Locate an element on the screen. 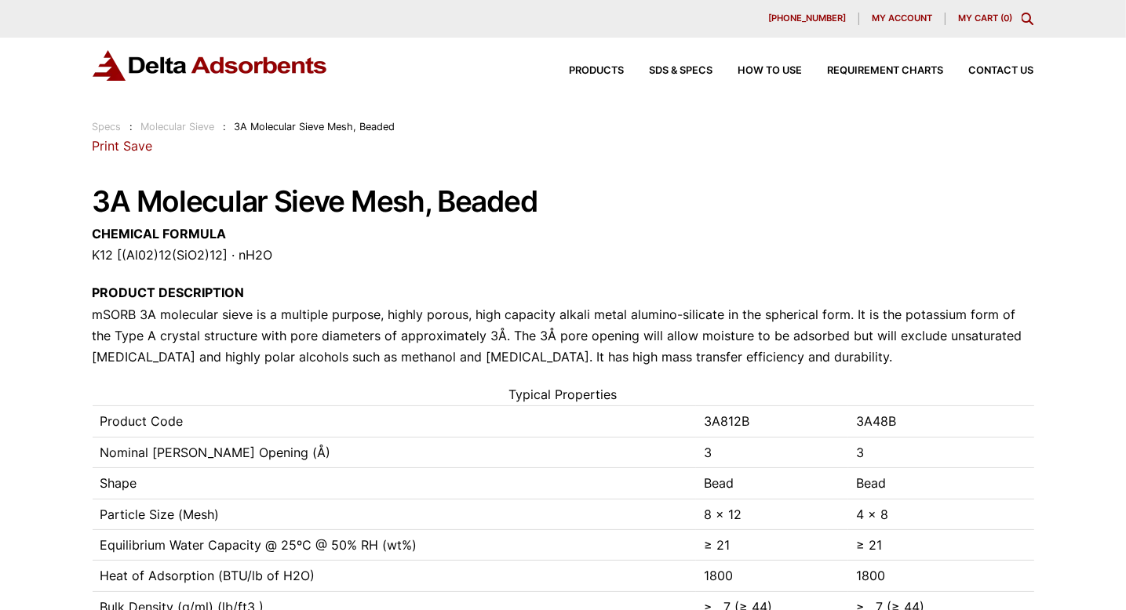 This screenshot has width=1126, height=610. a: My Cart (0) is located at coordinates (984, 18).